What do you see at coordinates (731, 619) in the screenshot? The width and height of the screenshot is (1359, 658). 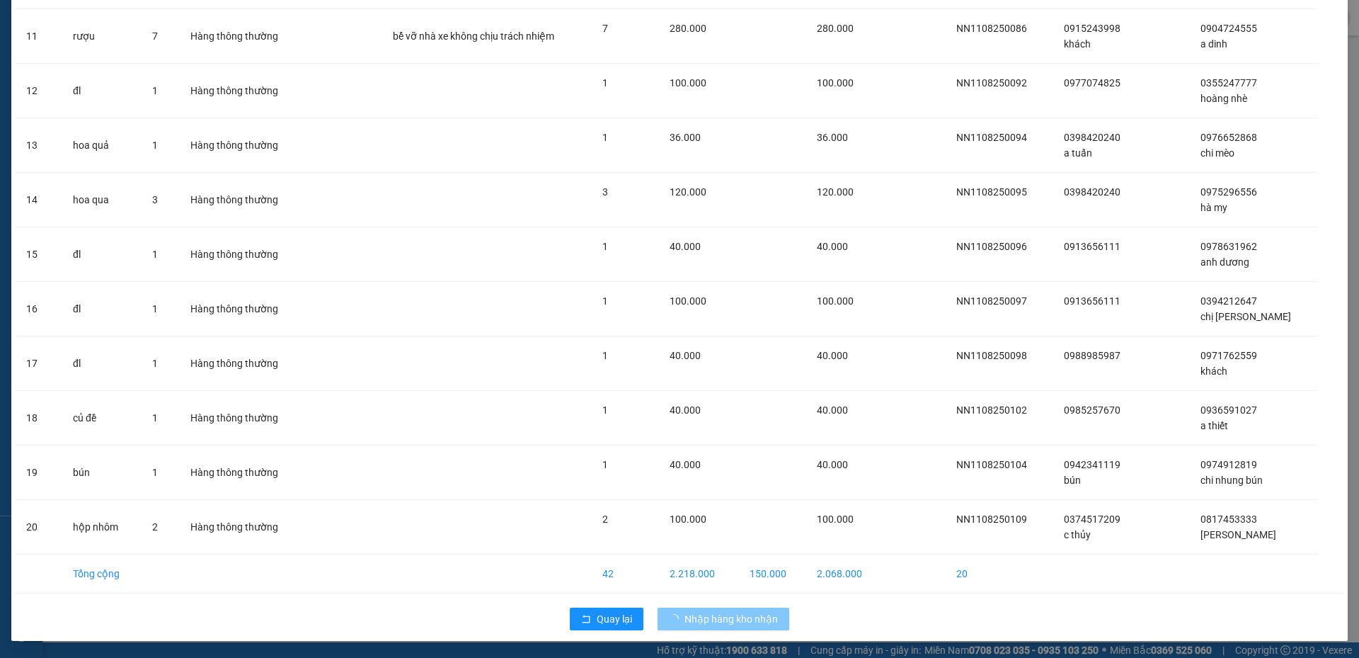 I see `span: Nhập hàng kho nhận` at bounding box center [731, 619].